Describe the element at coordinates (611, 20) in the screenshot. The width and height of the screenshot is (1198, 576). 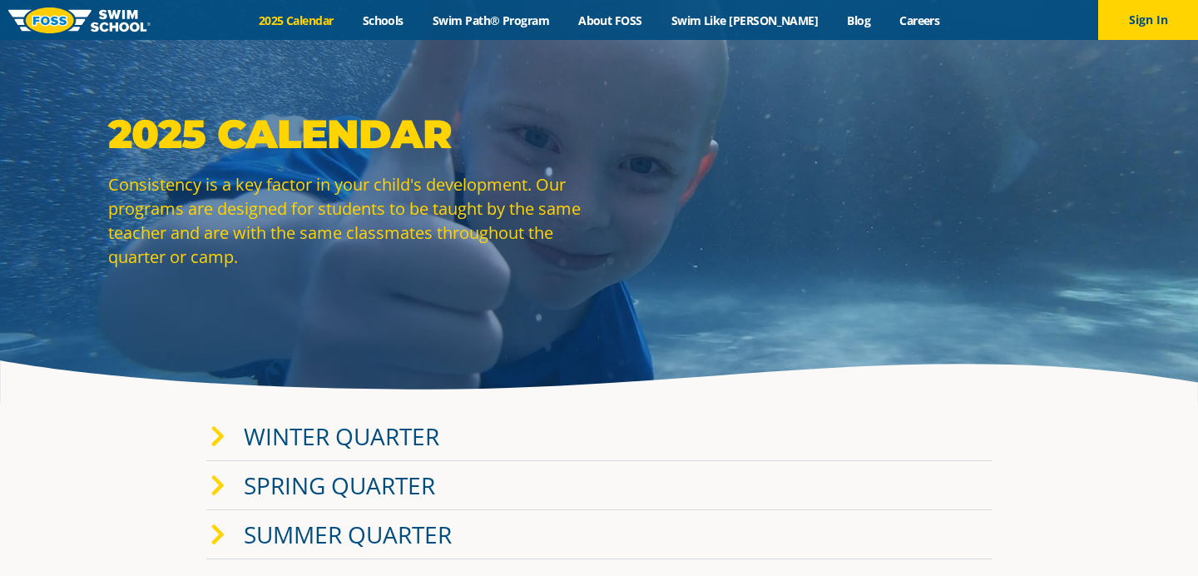
I see `a: About FOSS` at that location.